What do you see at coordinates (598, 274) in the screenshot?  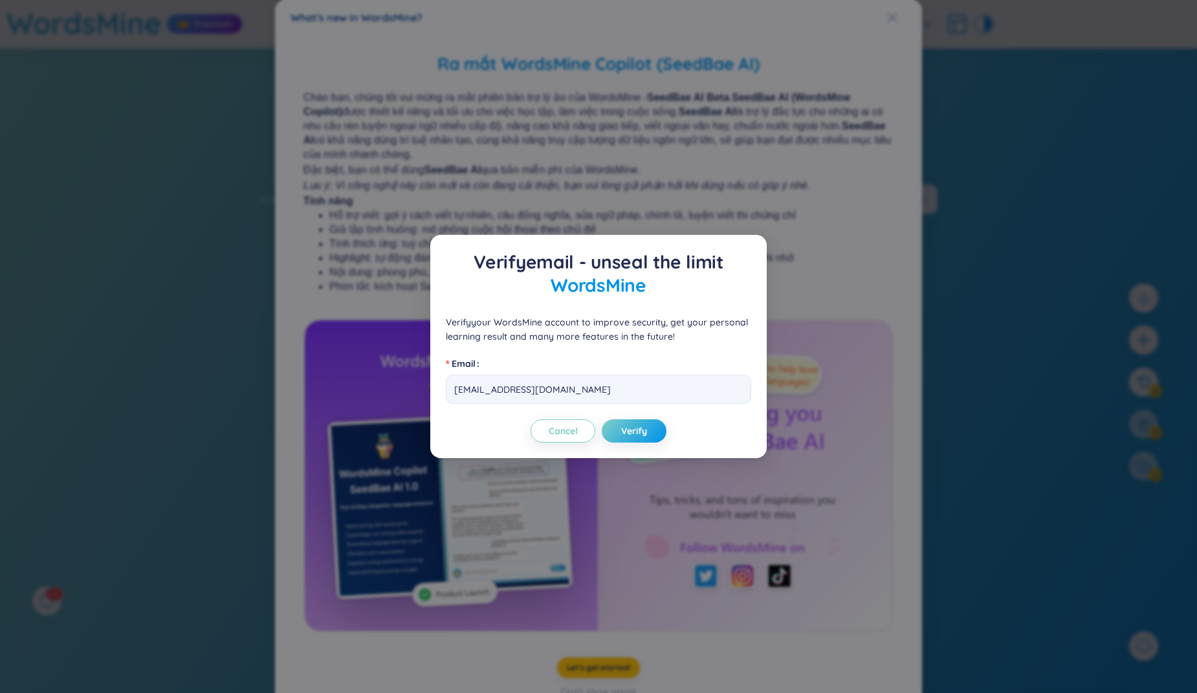 I see `p: Verify email - unseal the limit` at bounding box center [598, 274].